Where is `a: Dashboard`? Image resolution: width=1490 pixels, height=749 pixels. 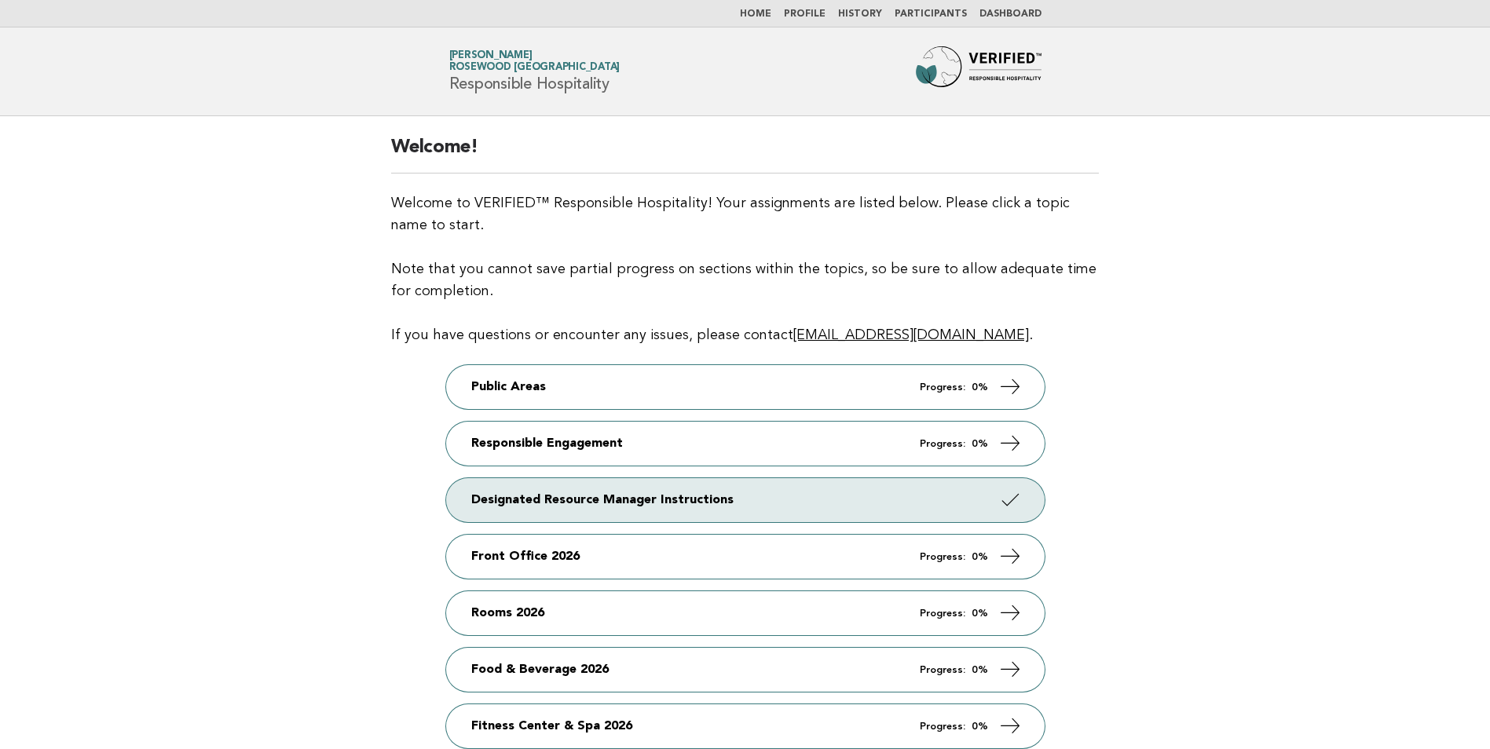
a: Dashboard is located at coordinates (1010, 14).